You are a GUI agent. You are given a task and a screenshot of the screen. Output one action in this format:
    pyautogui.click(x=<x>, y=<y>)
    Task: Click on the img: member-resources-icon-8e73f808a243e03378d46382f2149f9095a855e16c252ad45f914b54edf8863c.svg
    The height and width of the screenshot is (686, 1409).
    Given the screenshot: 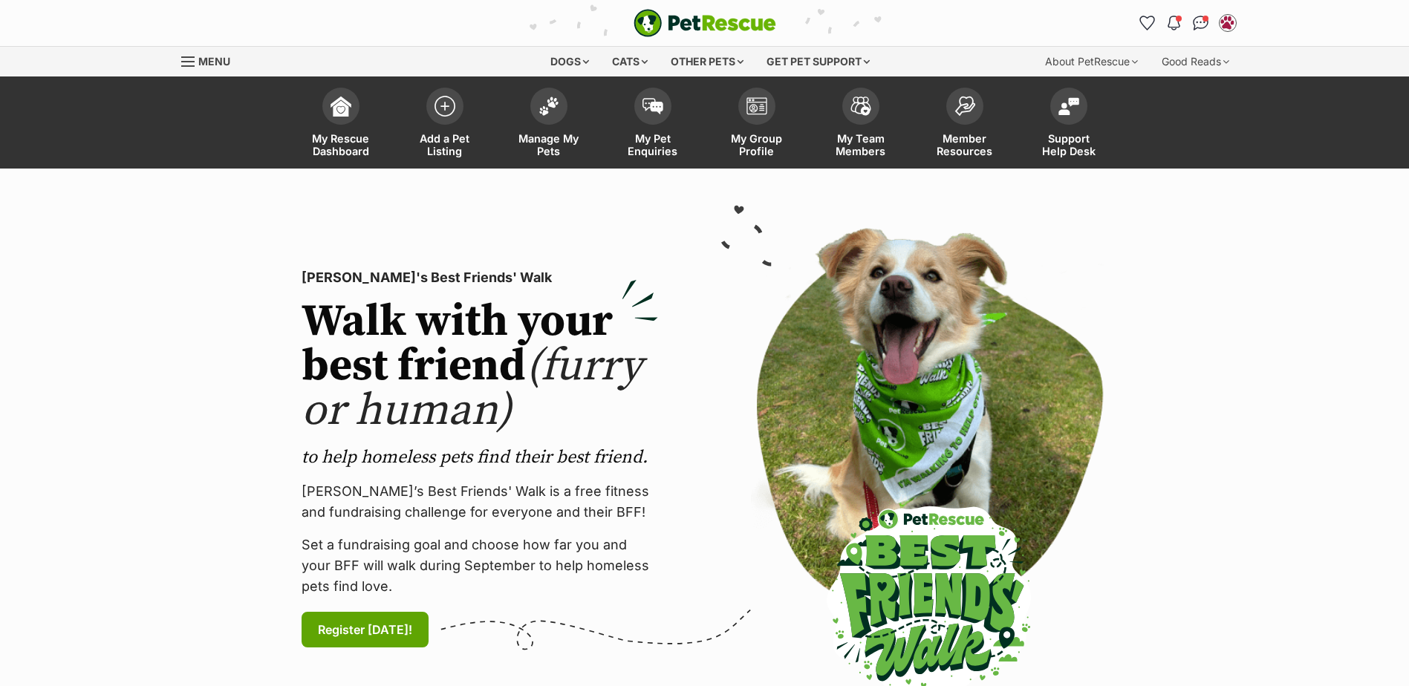 What is the action you would take?
    pyautogui.click(x=965, y=105)
    